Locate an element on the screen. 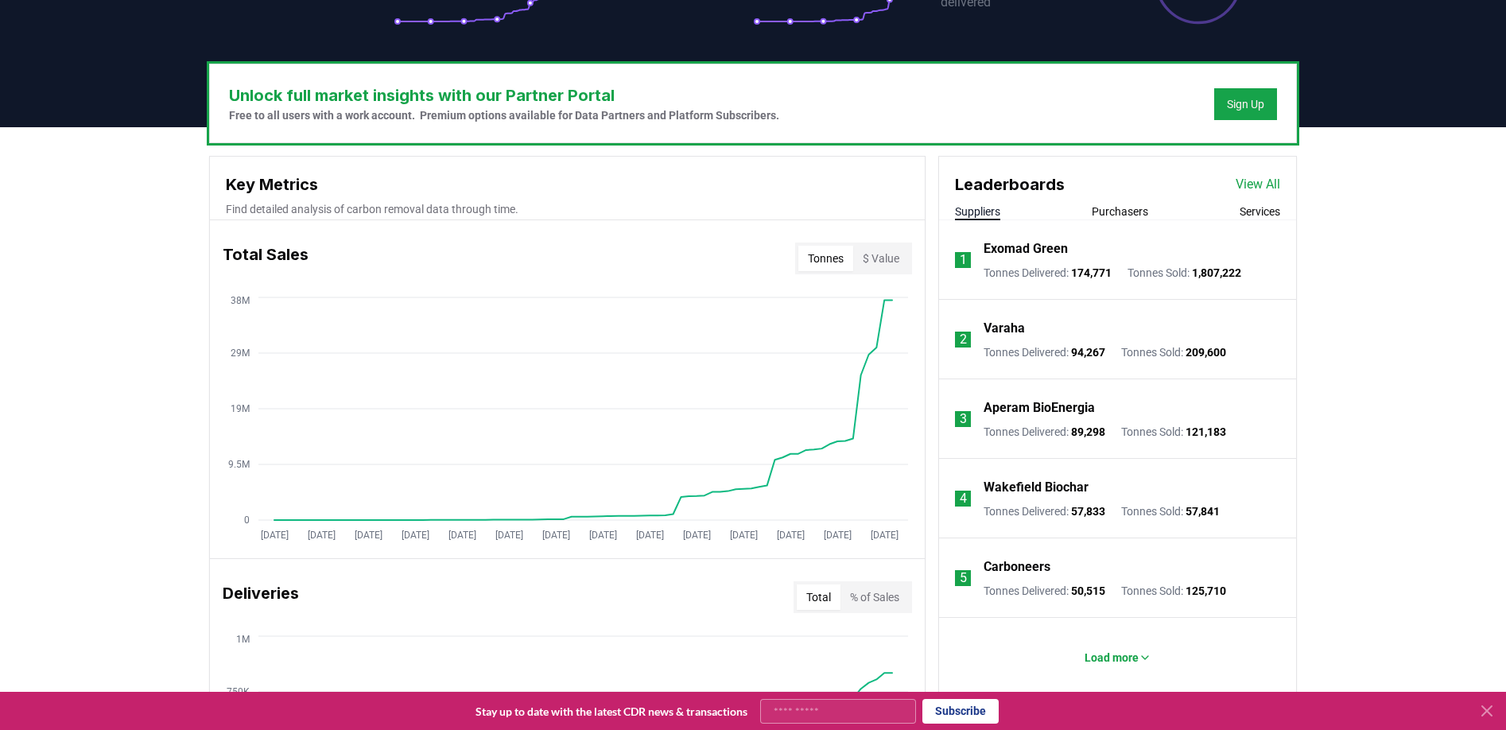 The image size is (1506, 730). button: Tonnes is located at coordinates (825, 258).